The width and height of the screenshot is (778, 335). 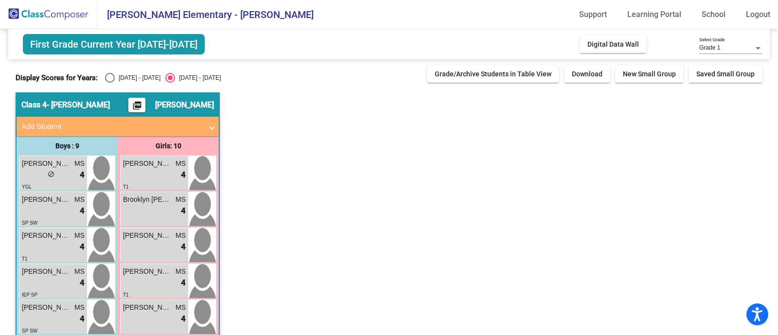 I want to click on a: Learning Portal, so click(x=654, y=15).